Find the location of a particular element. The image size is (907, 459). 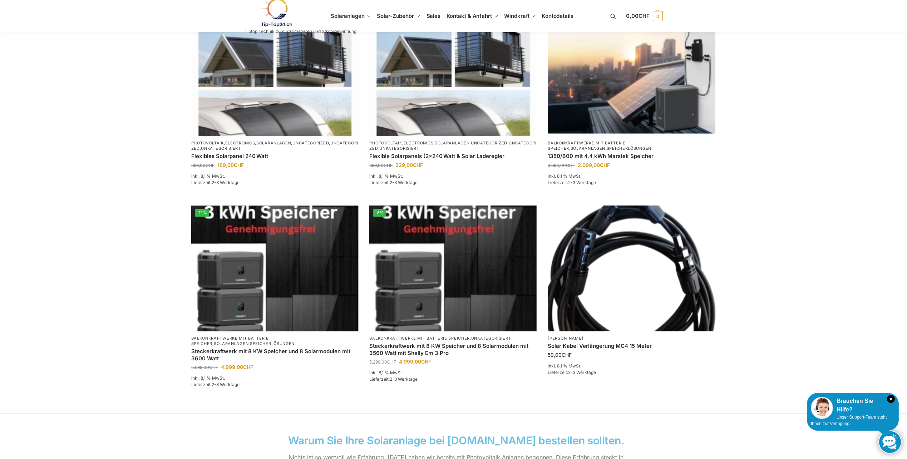

span: 0 is located at coordinates (658, 16).